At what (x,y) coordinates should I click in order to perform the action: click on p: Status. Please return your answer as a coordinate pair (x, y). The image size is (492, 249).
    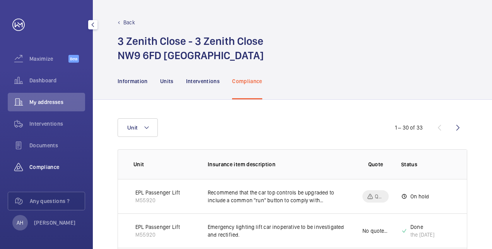
    Looking at the image, I should click on (430, 164).